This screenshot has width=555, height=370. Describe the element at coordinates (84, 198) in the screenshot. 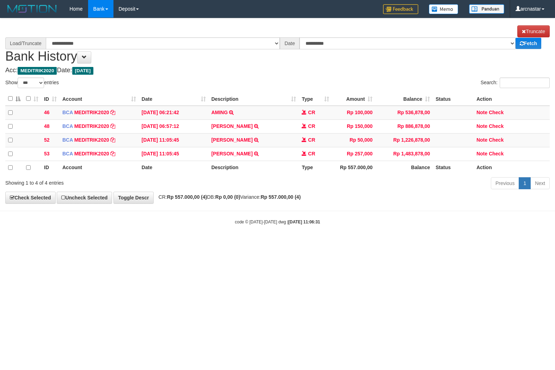

I see `a: Uncheck Selected` at that location.